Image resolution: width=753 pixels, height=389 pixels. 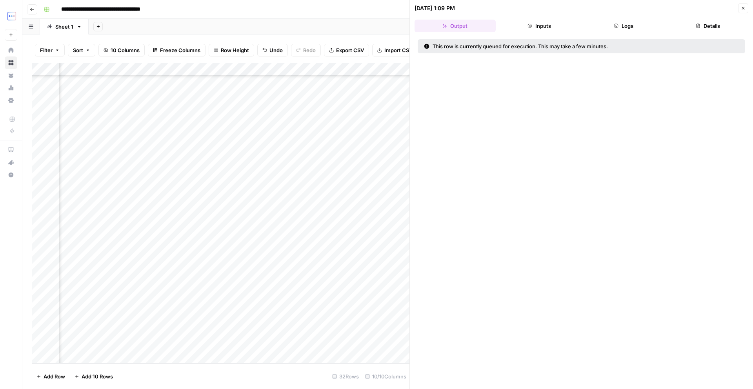 I want to click on span: Row Height, so click(x=235, y=50).